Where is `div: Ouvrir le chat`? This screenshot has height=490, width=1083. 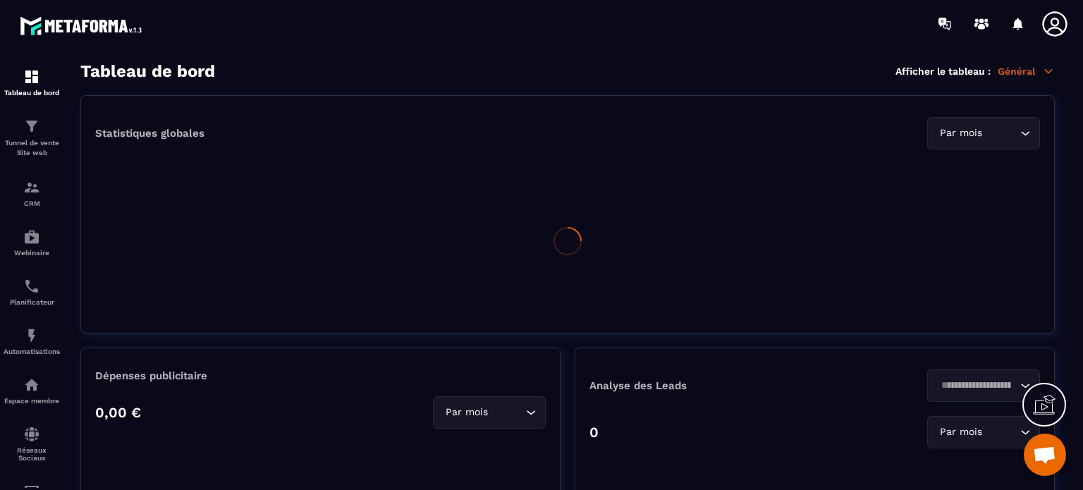
div: Ouvrir le chat is located at coordinates (1045, 455).